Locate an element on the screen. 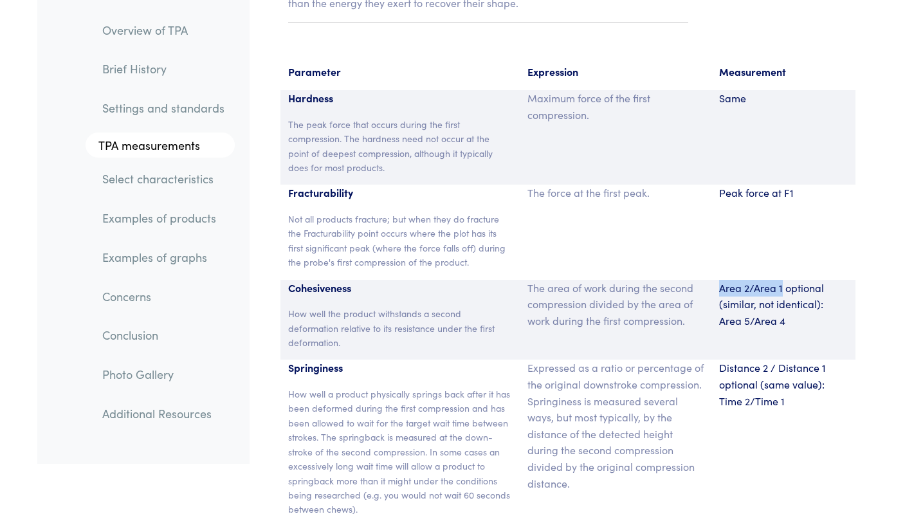  p: Maximum force of the first compression. is located at coordinates (616, 106).